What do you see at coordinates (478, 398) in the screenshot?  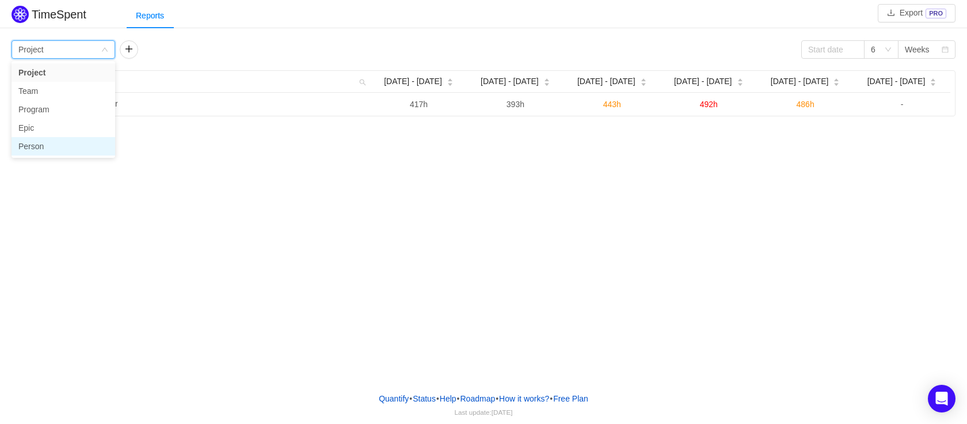 I see `a: Roadmap` at bounding box center [478, 398].